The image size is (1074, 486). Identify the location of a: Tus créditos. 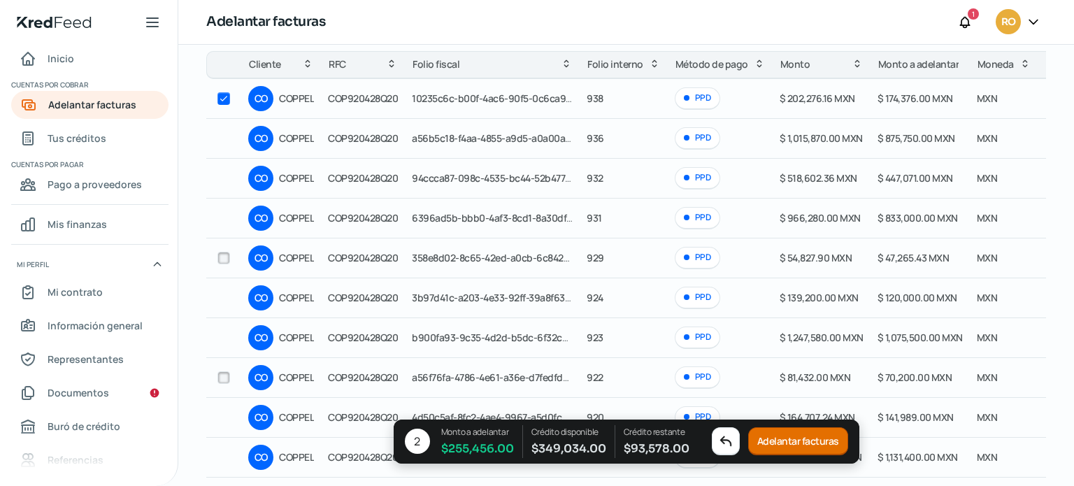
(90, 138).